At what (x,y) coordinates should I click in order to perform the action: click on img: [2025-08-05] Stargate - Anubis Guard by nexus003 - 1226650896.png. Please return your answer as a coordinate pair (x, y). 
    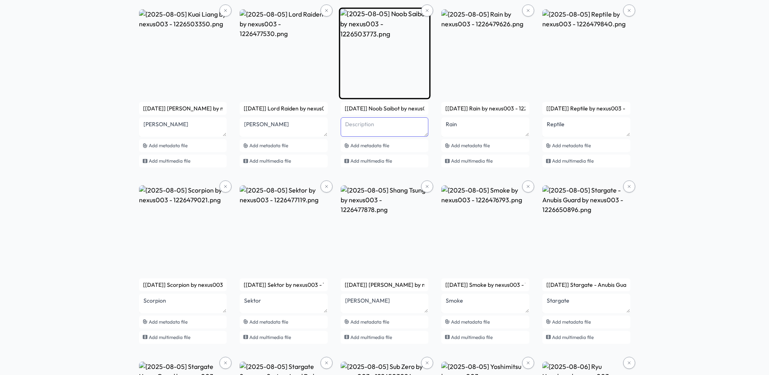
    Looking at the image, I should click on (586, 229).